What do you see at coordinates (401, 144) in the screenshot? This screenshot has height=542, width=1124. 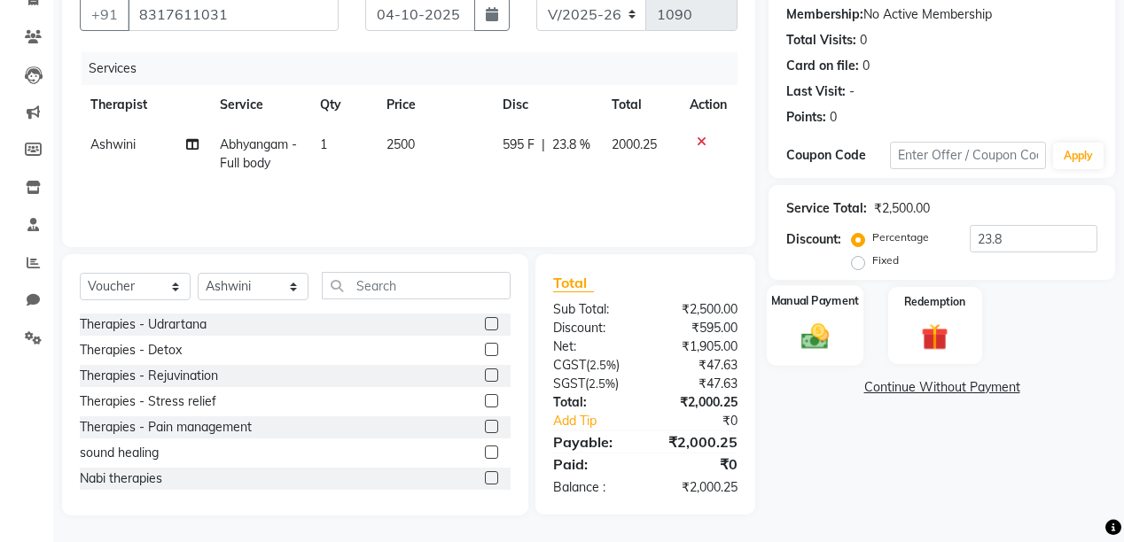 I see `span: 2500` at bounding box center [401, 144].